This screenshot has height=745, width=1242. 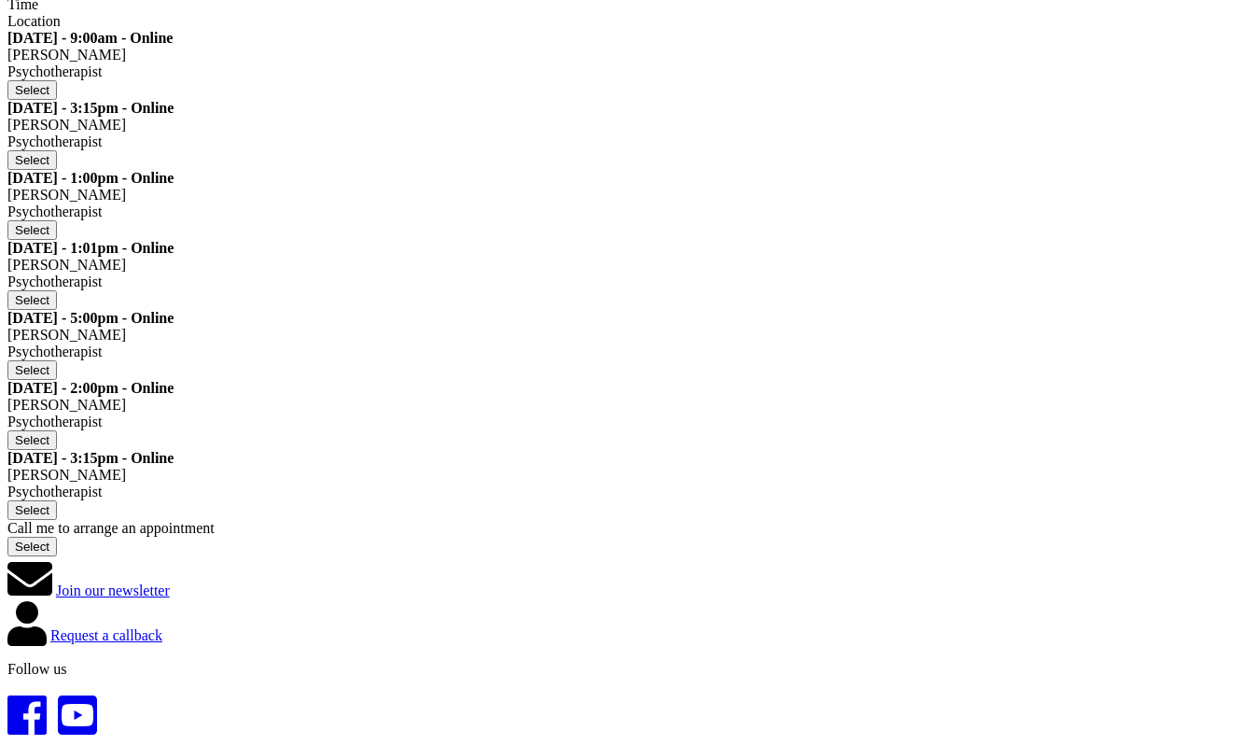 I want to click on button: Select Sat 6 Sep 3:15pm online, so click(x=32, y=160).